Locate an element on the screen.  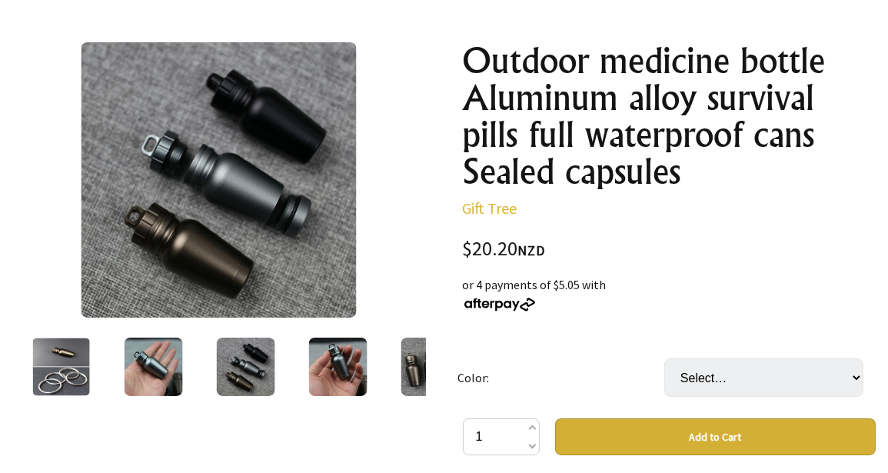
img: Afterpay is located at coordinates (500, 305).